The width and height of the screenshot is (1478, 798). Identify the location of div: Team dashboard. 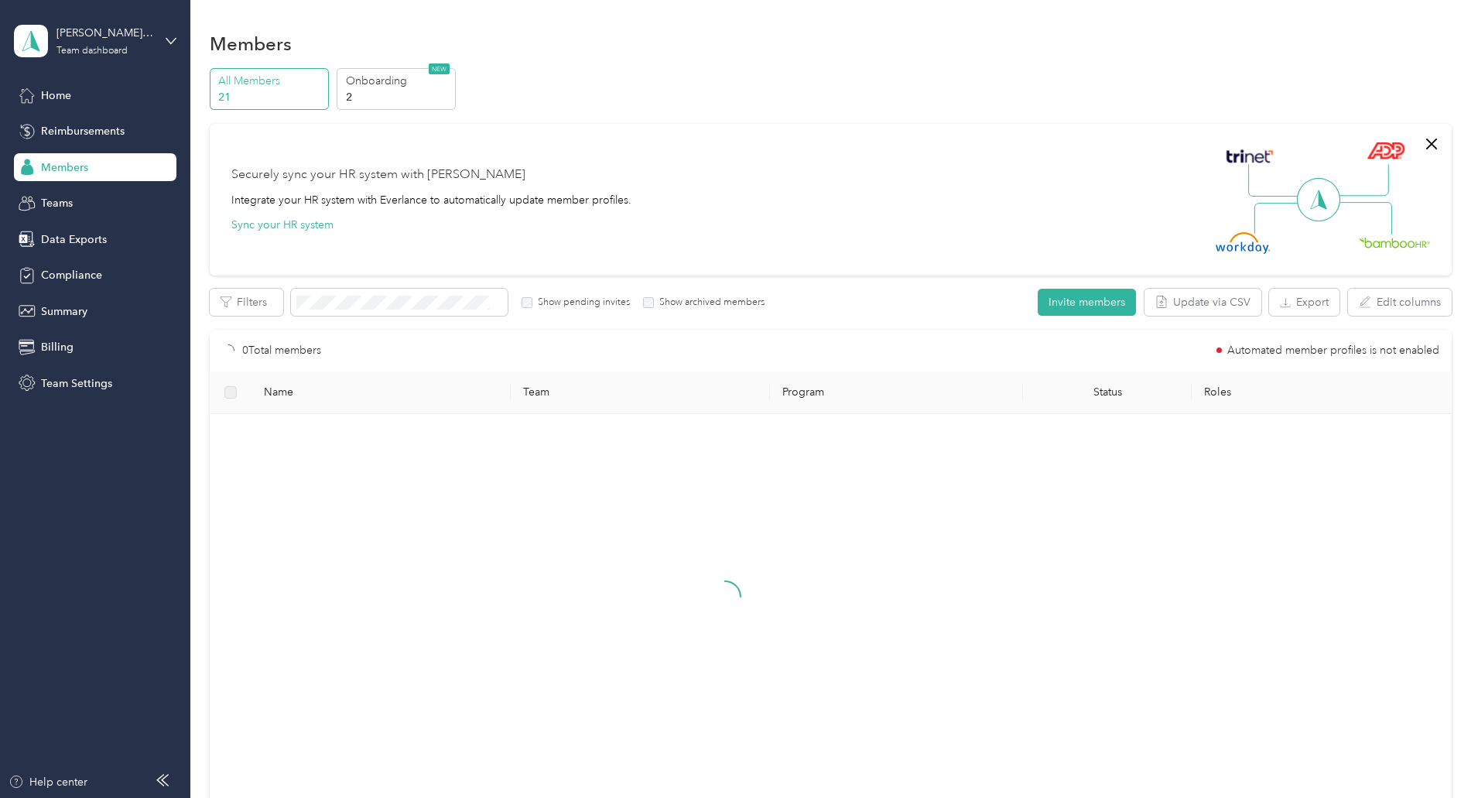
(92, 51).